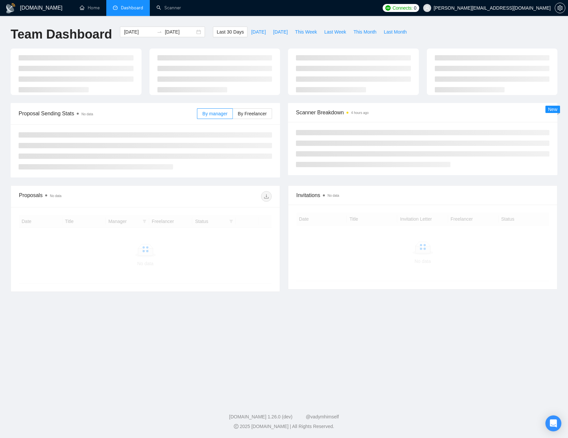  I want to click on button: Last Week, so click(335, 32).